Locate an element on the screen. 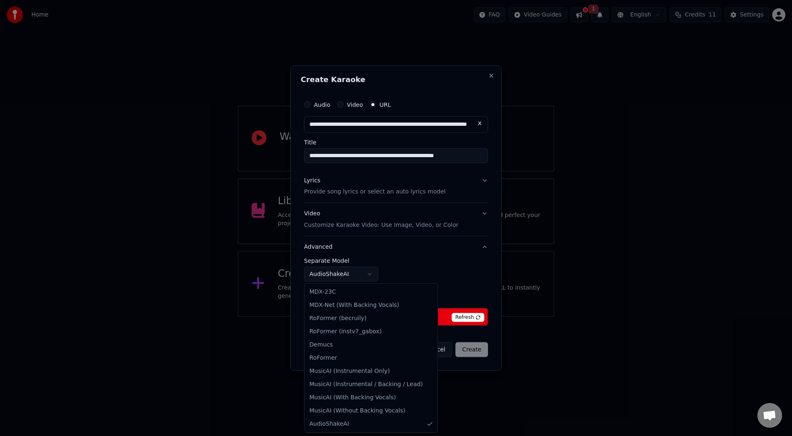 The height and width of the screenshot is (436, 792). span: RoFormer is located at coordinates (323, 358).